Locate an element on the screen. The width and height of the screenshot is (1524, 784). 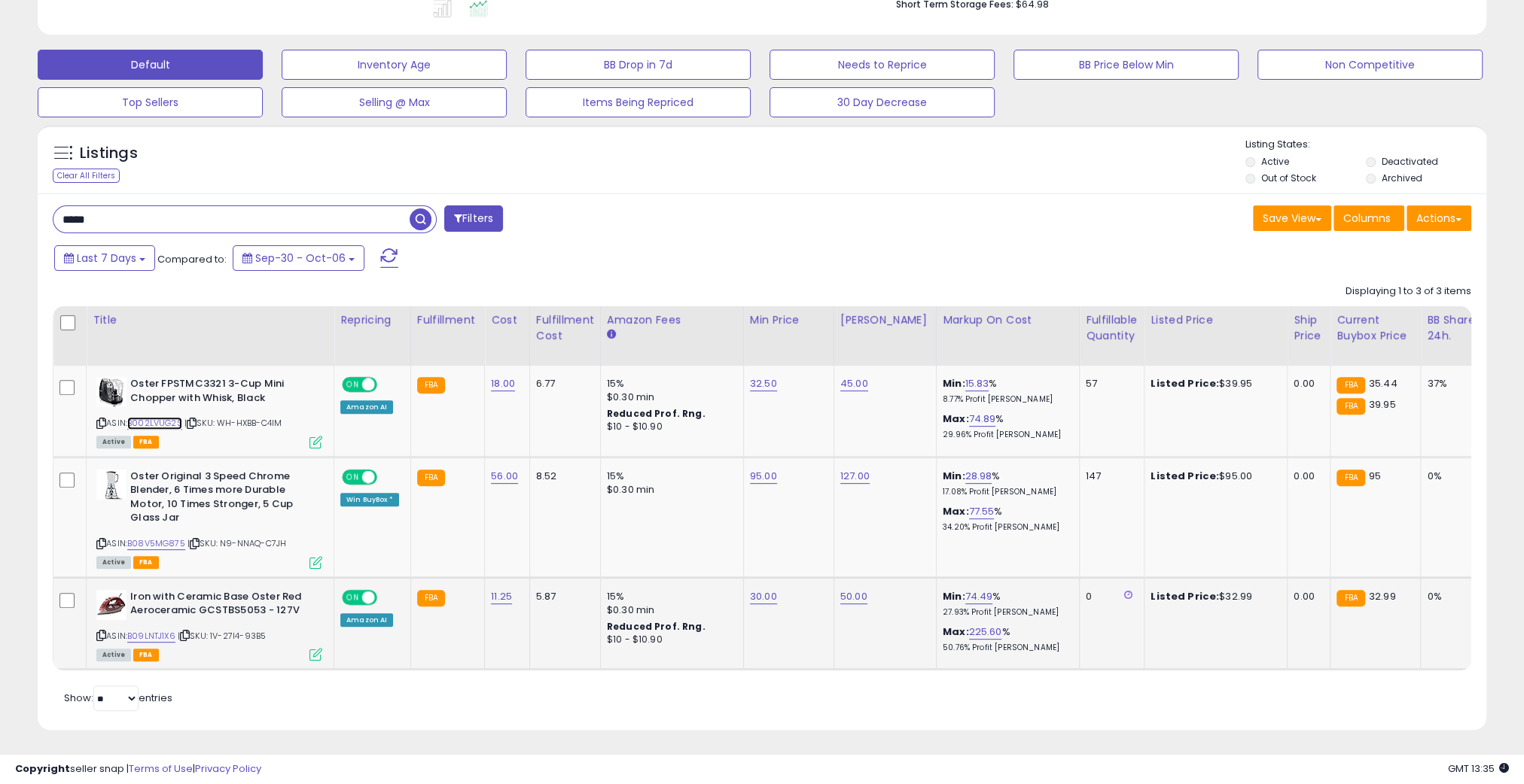
b: Min: is located at coordinates (954, 383).